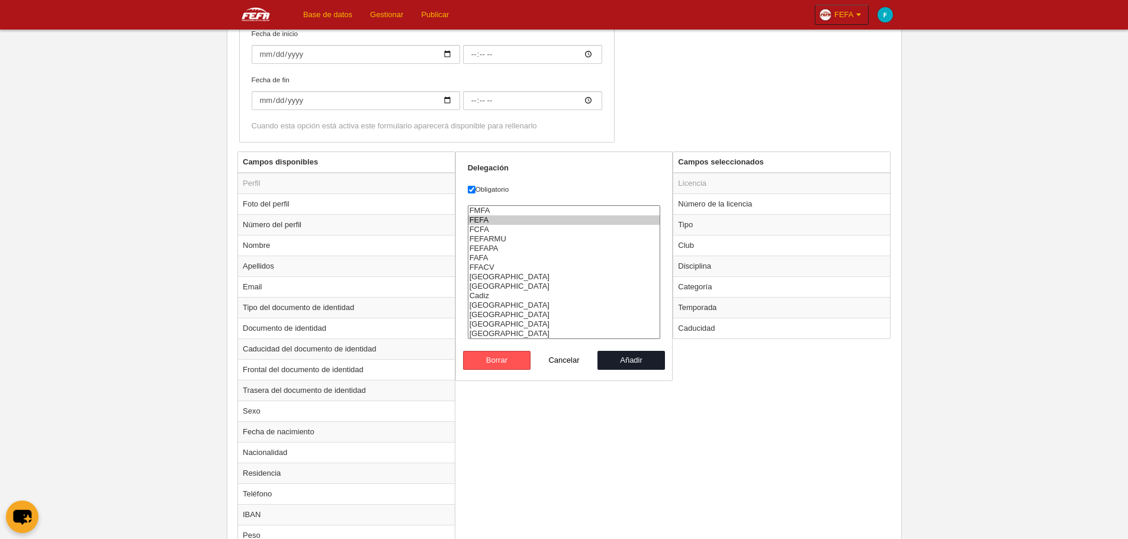 This screenshot has width=1128, height=539. I want to click on label: Obligatorio, so click(564, 189).